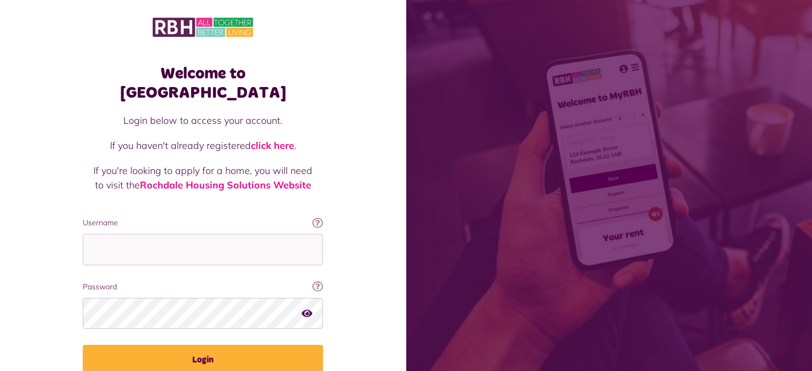  I want to click on p: If you're looking to apply for a home, you will need to visit the, so click(203, 178).